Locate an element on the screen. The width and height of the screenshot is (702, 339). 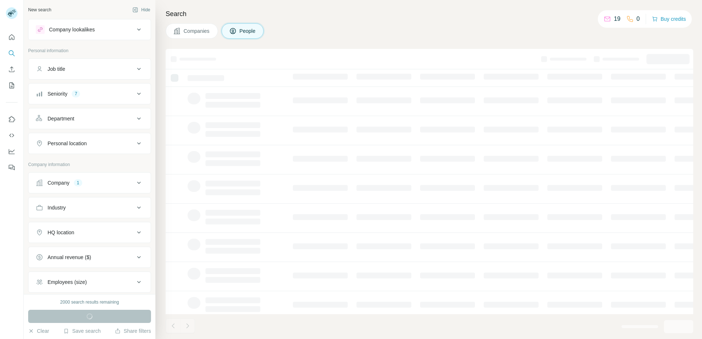
p: Personal information is located at coordinates (90, 51).